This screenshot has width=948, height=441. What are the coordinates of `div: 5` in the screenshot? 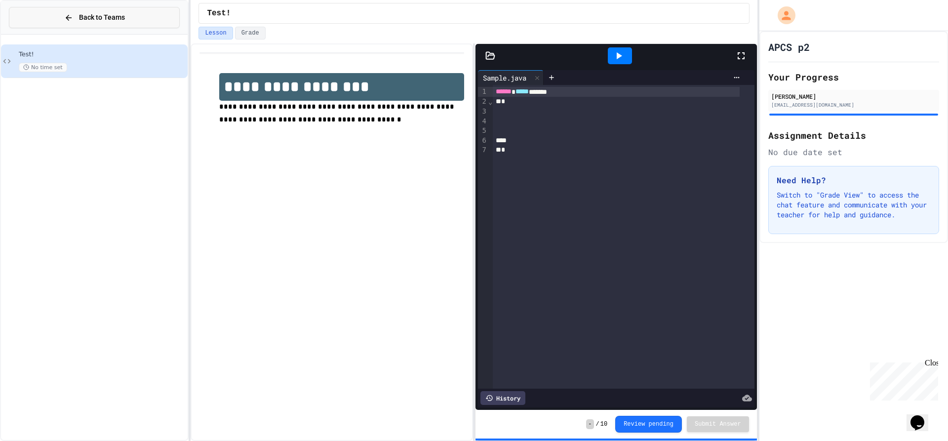 It's located at (483, 131).